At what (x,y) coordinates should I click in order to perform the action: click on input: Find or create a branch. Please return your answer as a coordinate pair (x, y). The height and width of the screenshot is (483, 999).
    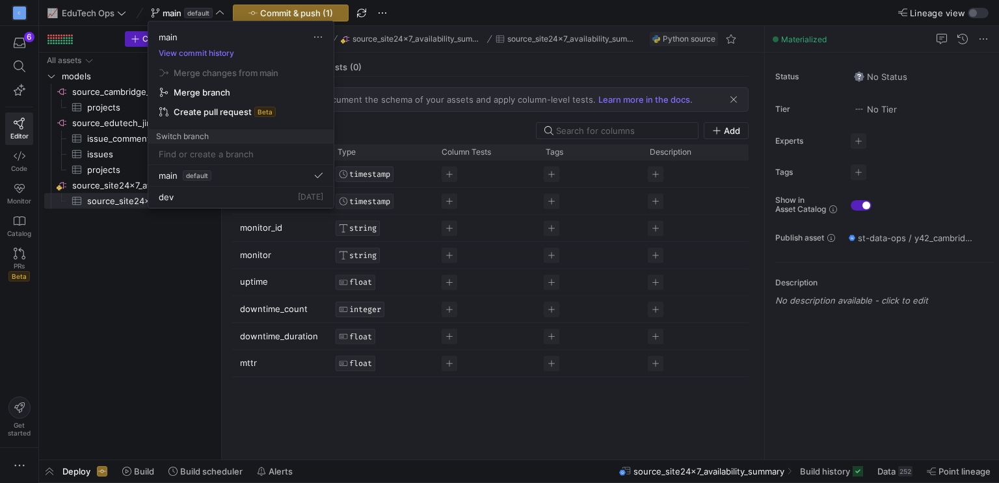
    Looking at the image, I should click on (241, 154).